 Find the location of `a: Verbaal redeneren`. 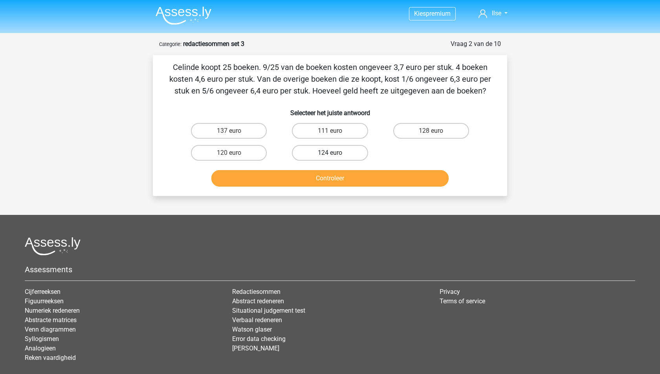

a: Verbaal redeneren is located at coordinates (257, 320).